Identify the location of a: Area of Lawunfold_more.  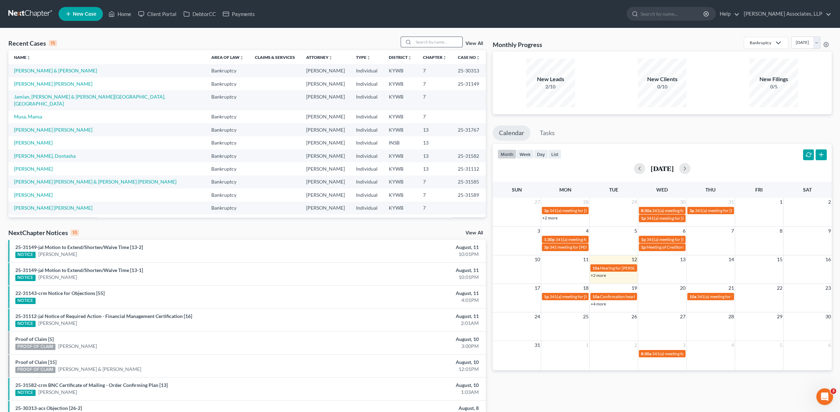
(227, 57).